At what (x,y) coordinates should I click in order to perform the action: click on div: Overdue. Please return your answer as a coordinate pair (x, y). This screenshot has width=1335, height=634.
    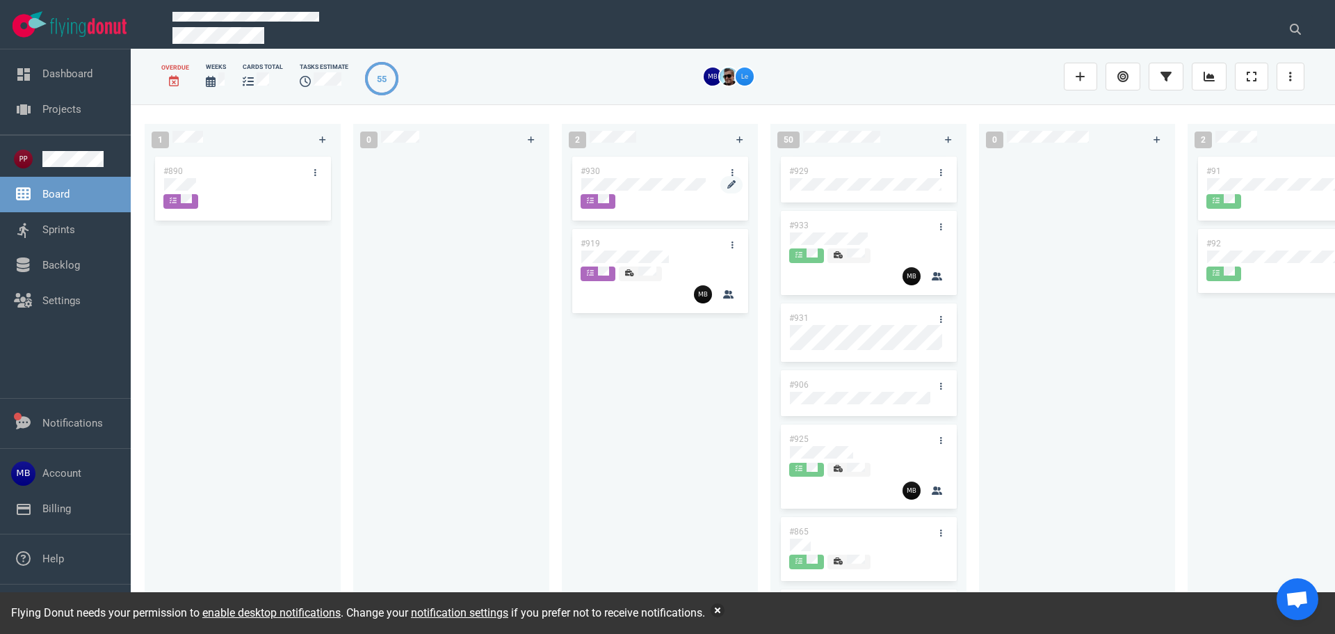
    Looking at the image, I should click on (175, 67).